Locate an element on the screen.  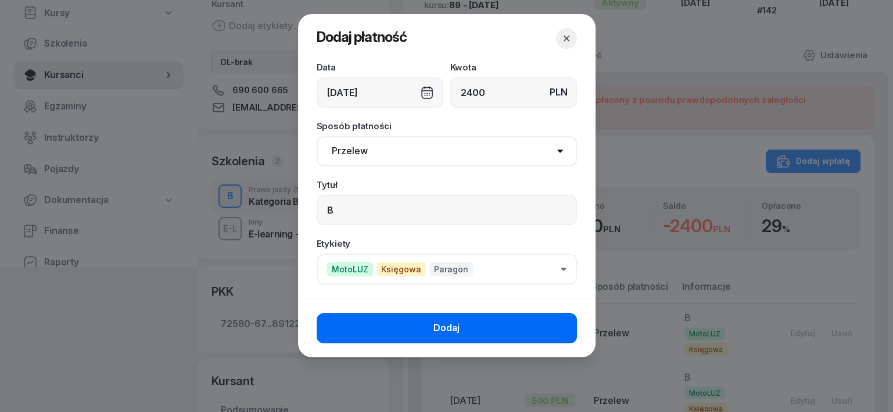
button: MotoLUZKsięgowaParagon is located at coordinates (447, 269).